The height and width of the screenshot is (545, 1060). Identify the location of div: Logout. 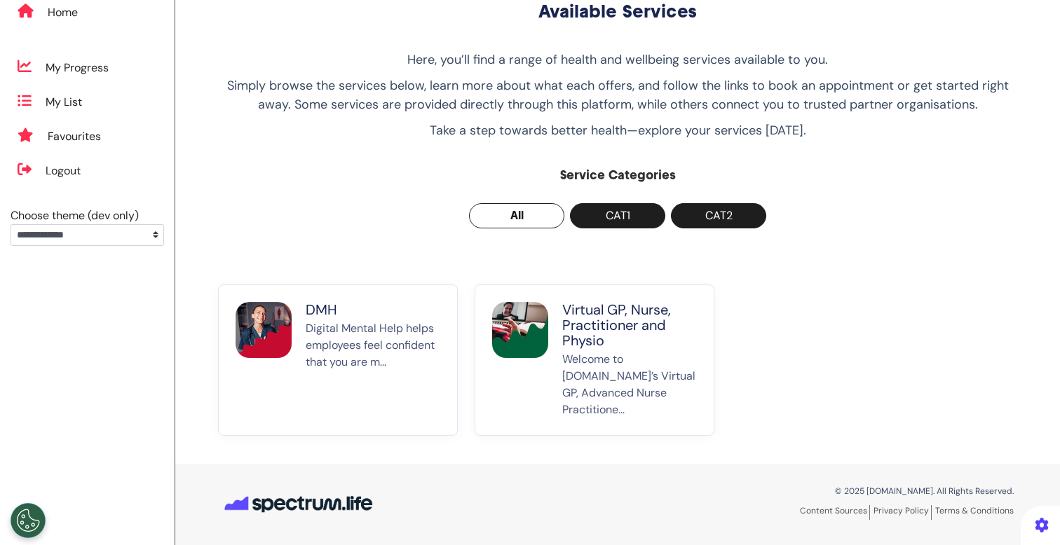
(63, 171).